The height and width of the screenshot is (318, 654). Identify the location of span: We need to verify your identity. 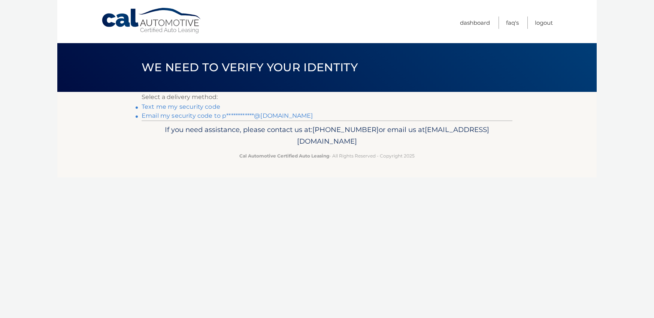
(250, 67).